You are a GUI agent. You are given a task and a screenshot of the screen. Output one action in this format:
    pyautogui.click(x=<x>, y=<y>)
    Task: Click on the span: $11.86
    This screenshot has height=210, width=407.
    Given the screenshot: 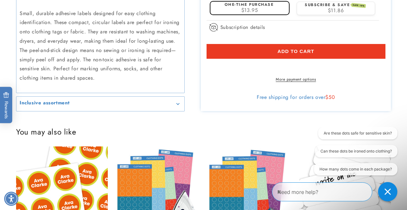 What is the action you would take?
    pyautogui.click(x=336, y=10)
    